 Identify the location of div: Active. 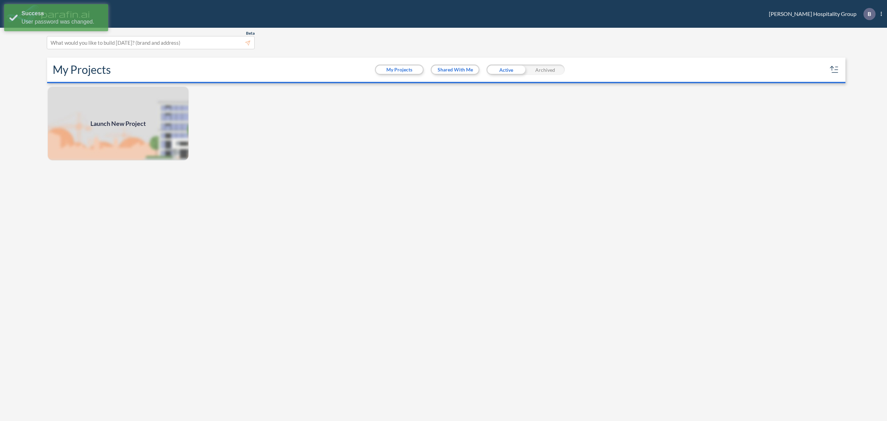
(506, 70).